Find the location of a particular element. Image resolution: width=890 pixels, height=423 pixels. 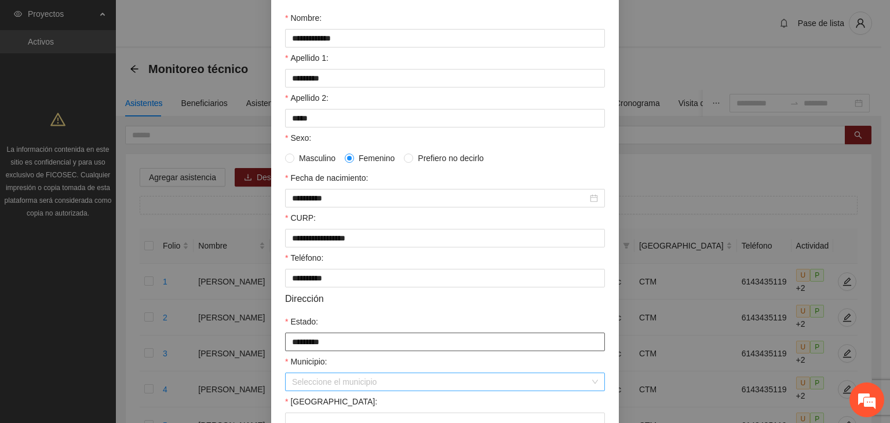

label: Teléfono: is located at coordinates (304, 258).